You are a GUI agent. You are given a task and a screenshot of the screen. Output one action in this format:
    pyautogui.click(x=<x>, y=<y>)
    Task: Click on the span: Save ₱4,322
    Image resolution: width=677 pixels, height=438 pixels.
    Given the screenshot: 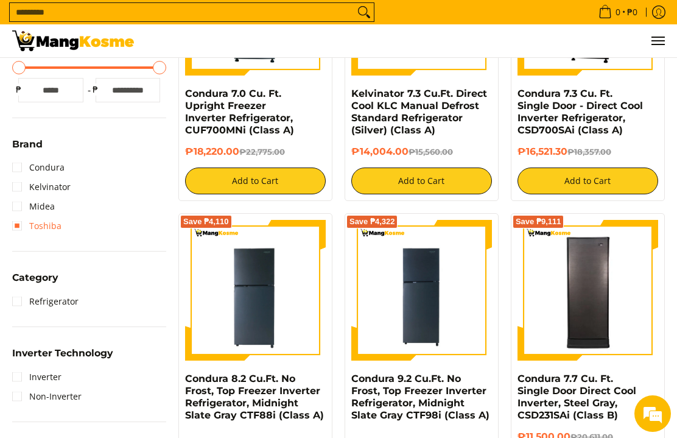 What is the action you would take?
    pyautogui.click(x=372, y=222)
    